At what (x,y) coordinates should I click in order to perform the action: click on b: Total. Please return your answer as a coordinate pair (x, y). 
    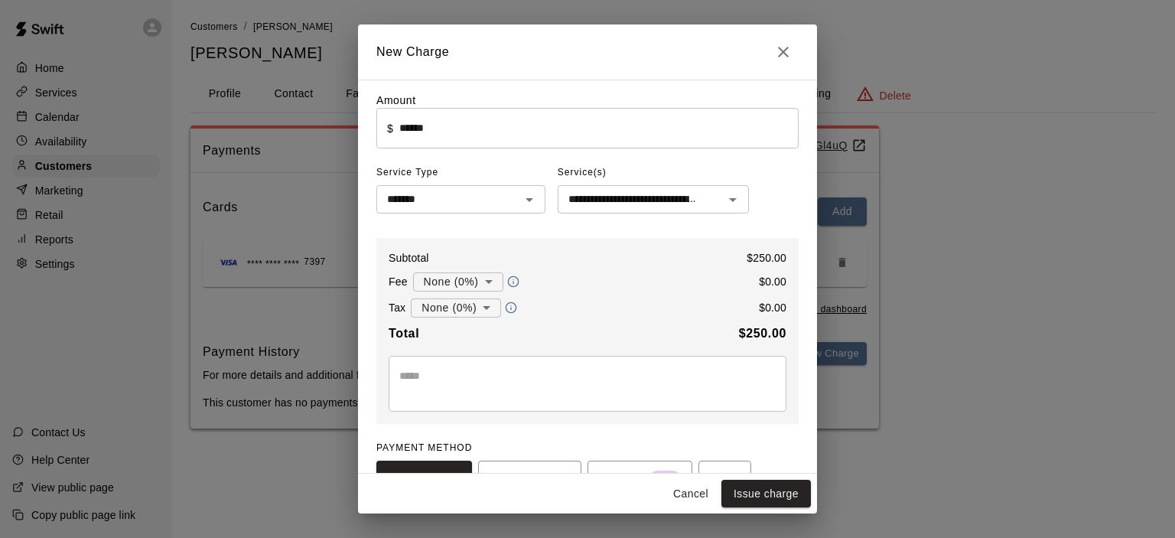
    Looking at the image, I should click on (404, 333).